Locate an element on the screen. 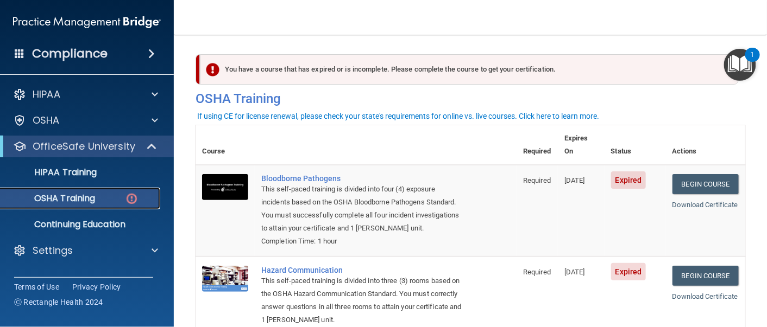 This screenshot has height=327, width=767. p: HIPAA is located at coordinates (46, 94).